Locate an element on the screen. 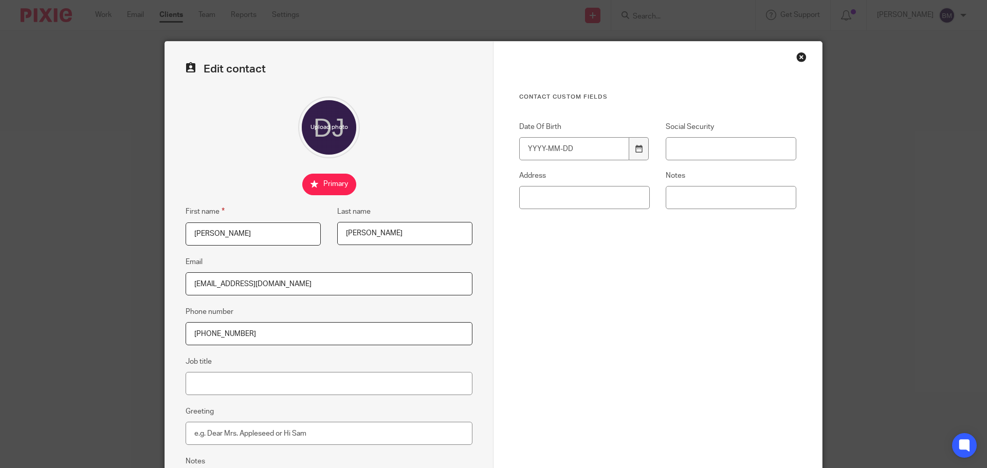 The image size is (987, 468). label: Greeting is located at coordinates (200, 412).